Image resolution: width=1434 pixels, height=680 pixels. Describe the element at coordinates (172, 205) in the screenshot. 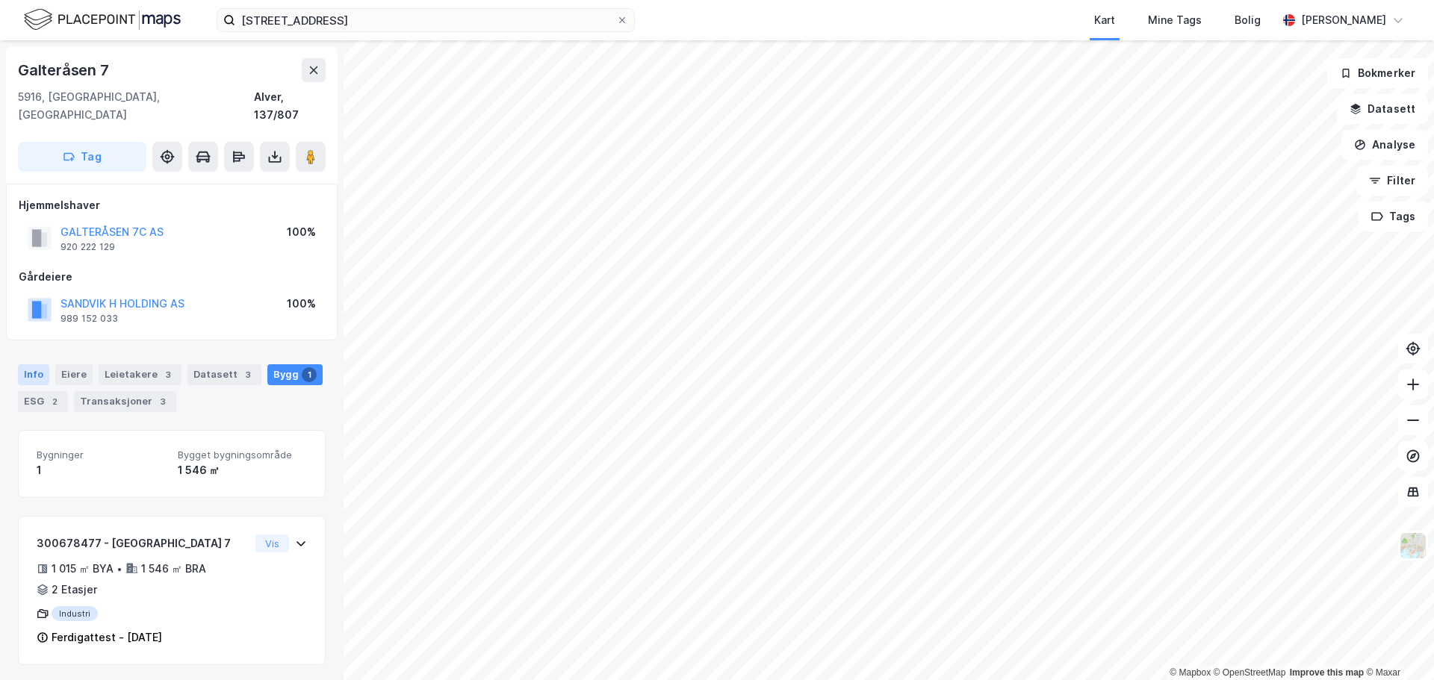

I see `div: Hjemmelshaver` at that location.